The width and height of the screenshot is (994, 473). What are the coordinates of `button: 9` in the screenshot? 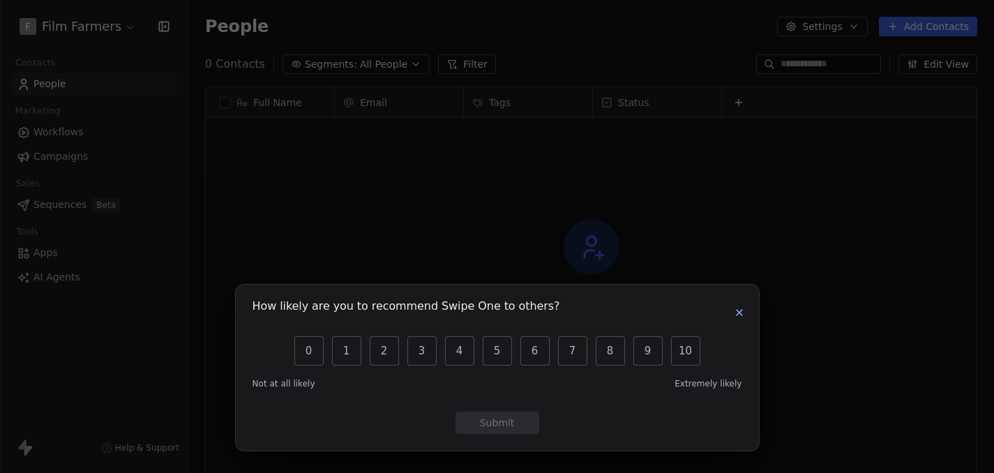 It's located at (648, 351).